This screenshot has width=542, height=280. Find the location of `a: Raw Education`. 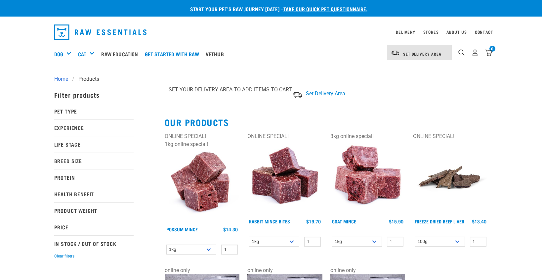

a: Raw Education is located at coordinates (121, 54).